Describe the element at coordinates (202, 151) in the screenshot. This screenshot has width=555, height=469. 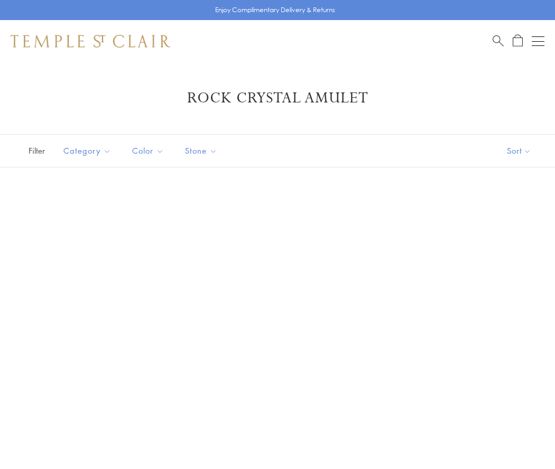
I see `span: Stone` at that location.